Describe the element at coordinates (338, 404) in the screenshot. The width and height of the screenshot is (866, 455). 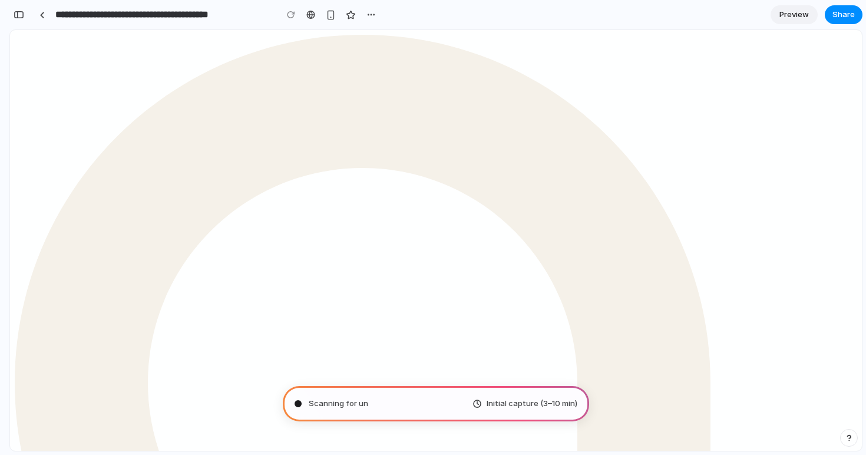
I see `span: Scanning for un` at that location.